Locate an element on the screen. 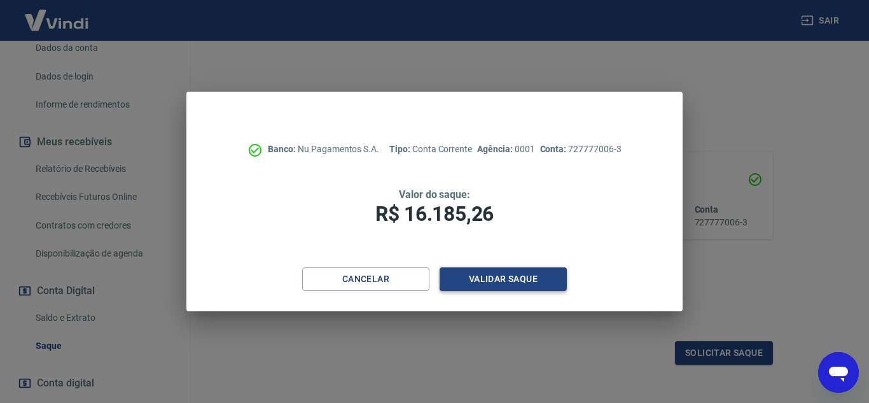  span: Agência: is located at coordinates (496, 149).